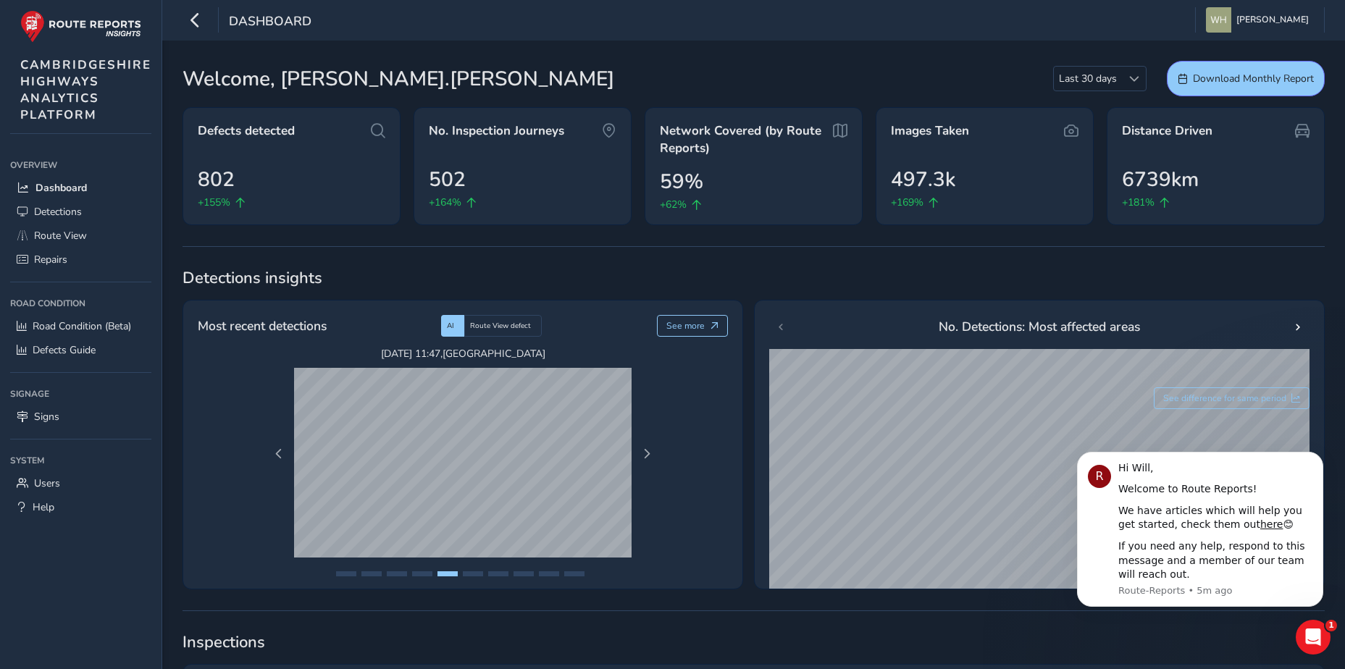 Image resolution: width=1345 pixels, height=669 pixels. Describe the element at coordinates (80, 259) in the screenshot. I see `a: Repairs` at that location.